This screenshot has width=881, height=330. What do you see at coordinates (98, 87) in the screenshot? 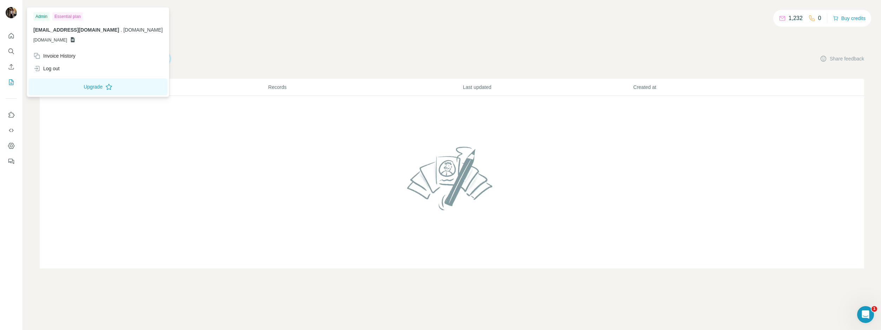
I see `button: Upgrade` at bounding box center [98, 87].